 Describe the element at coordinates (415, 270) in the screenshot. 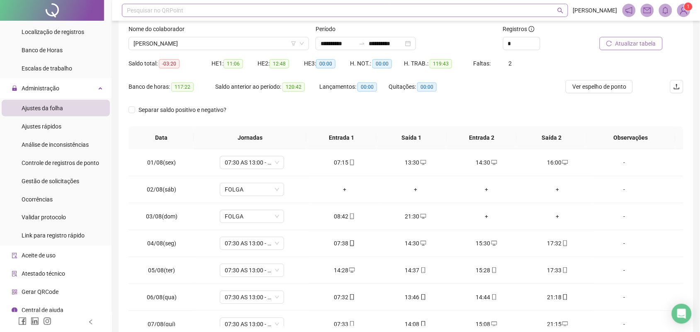

I see `div: 14:37` at that location.